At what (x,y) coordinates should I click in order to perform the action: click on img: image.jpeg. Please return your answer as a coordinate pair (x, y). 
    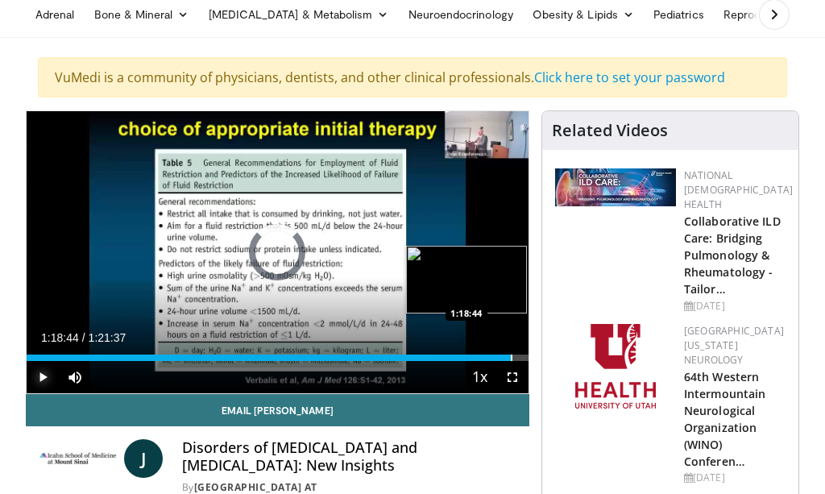
    Looking at the image, I should click on (467, 280).